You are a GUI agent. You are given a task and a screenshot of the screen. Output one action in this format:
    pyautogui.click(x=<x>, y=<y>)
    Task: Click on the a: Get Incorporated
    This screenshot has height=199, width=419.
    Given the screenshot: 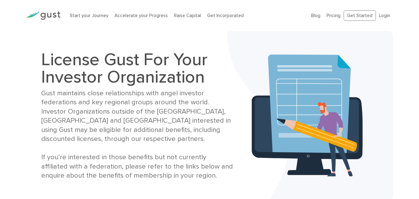 What is the action you would take?
    pyautogui.click(x=225, y=15)
    